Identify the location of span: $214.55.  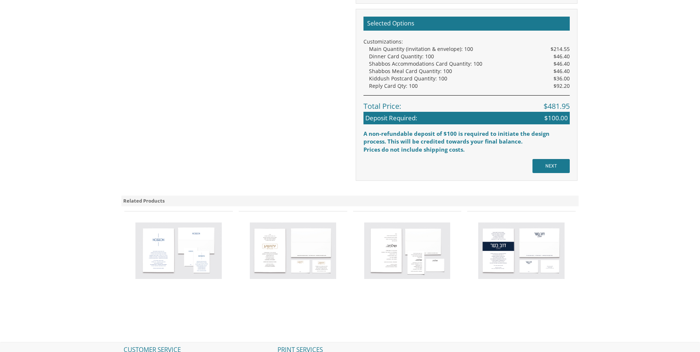
(560, 49).